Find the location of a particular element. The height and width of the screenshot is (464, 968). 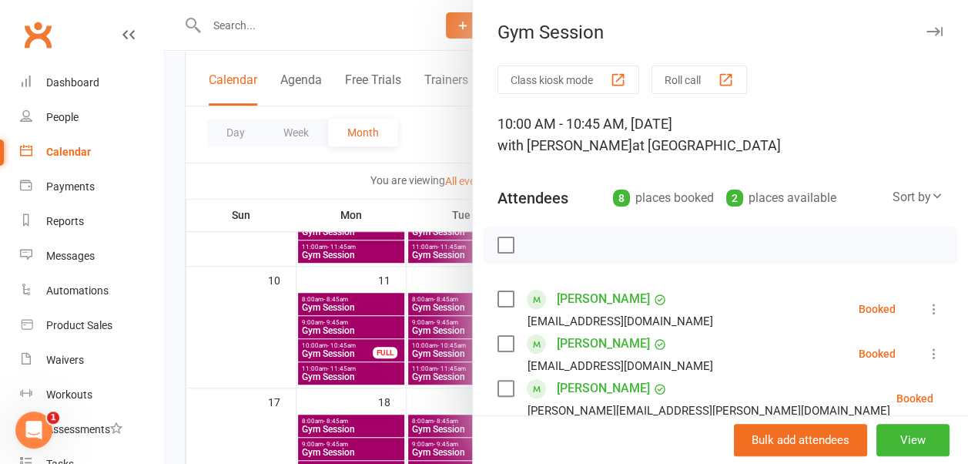

a: Product Sales is located at coordinates (91, 325).